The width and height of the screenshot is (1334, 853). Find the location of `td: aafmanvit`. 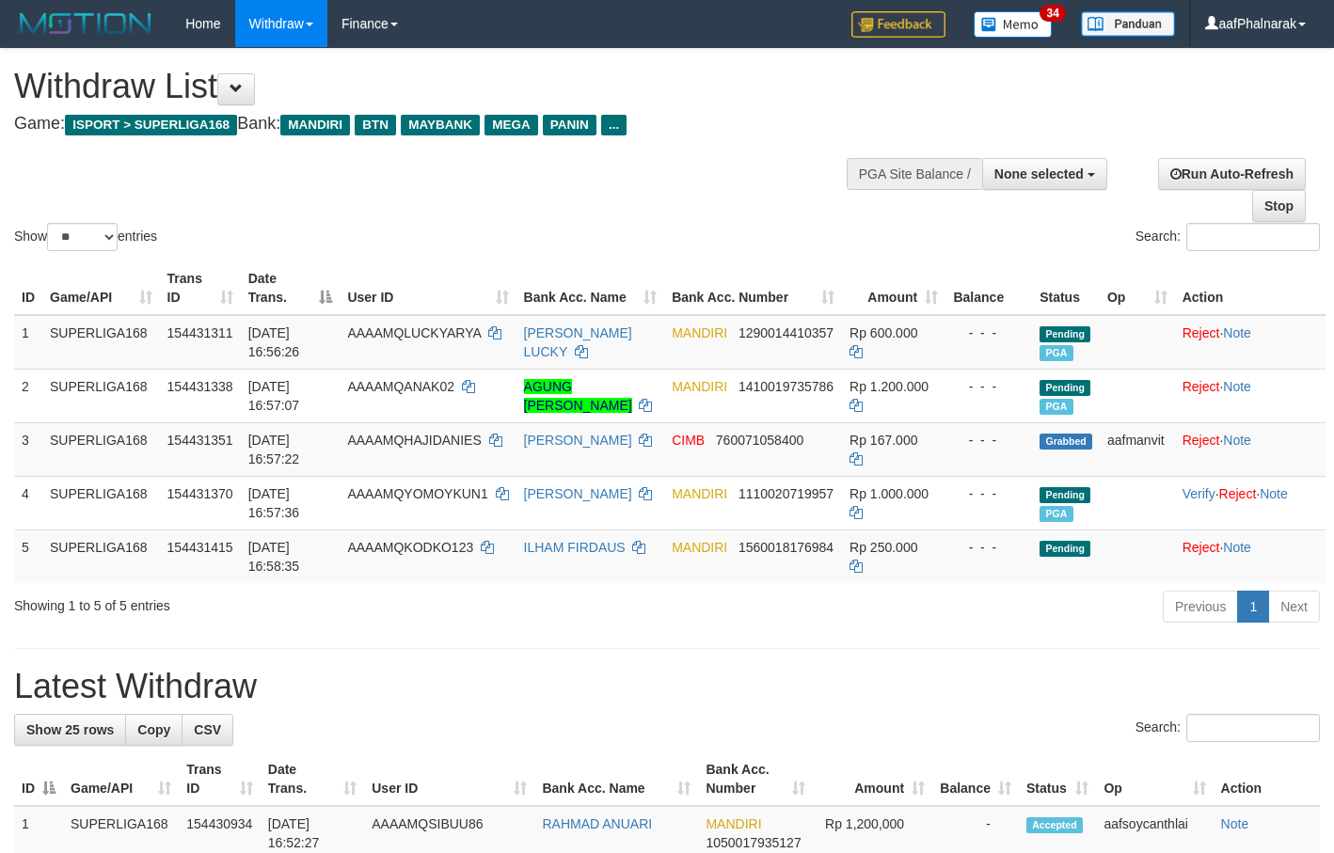

td: aafmanvit is located at coordinates (1137, 449).